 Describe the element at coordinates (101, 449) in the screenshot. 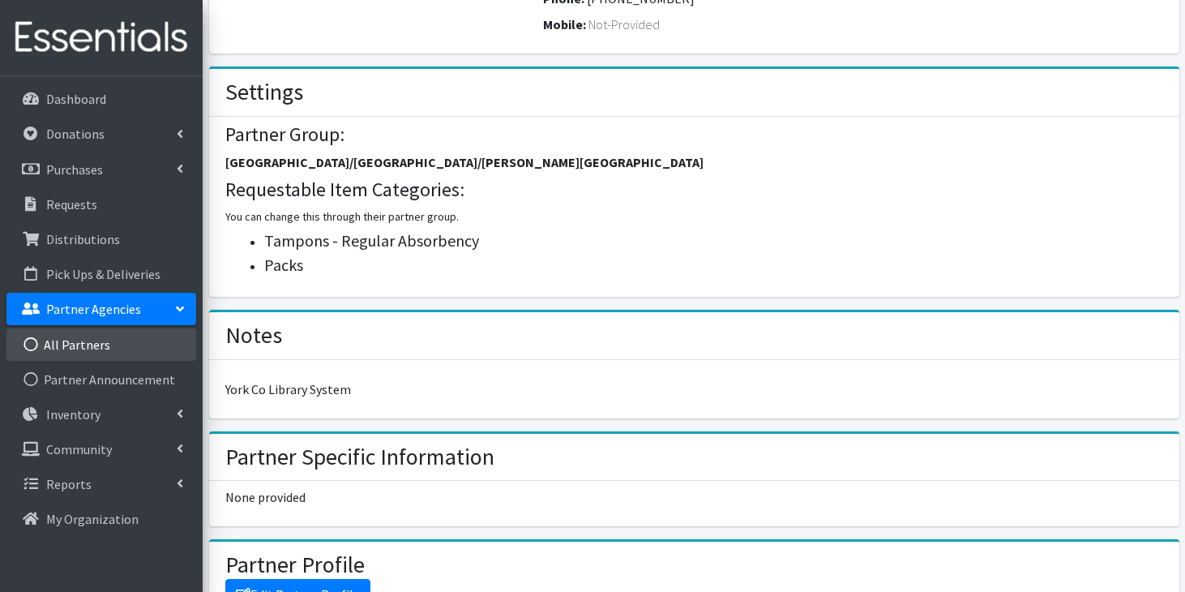

I see `a: Community` at that location.